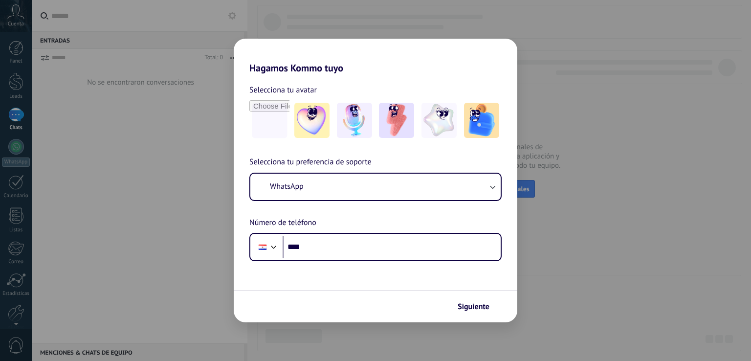 The height and width of the screenshot is (361, 751). I want to click on span: Selecciona tu preferencia de soporte, so click(311, 162).